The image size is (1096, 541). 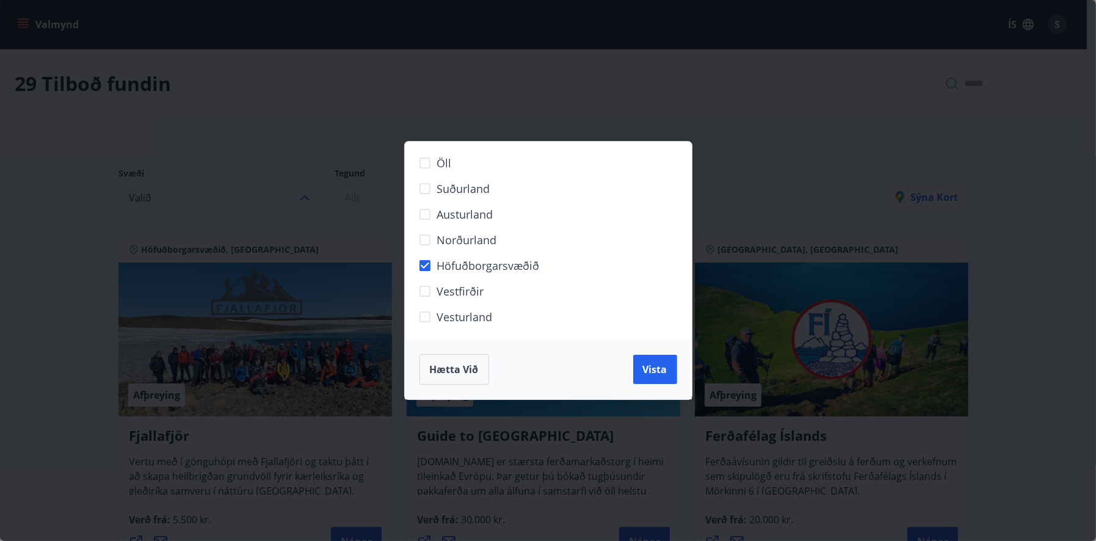 I want to click on span: Hætta við, so click(x=454, y=369).